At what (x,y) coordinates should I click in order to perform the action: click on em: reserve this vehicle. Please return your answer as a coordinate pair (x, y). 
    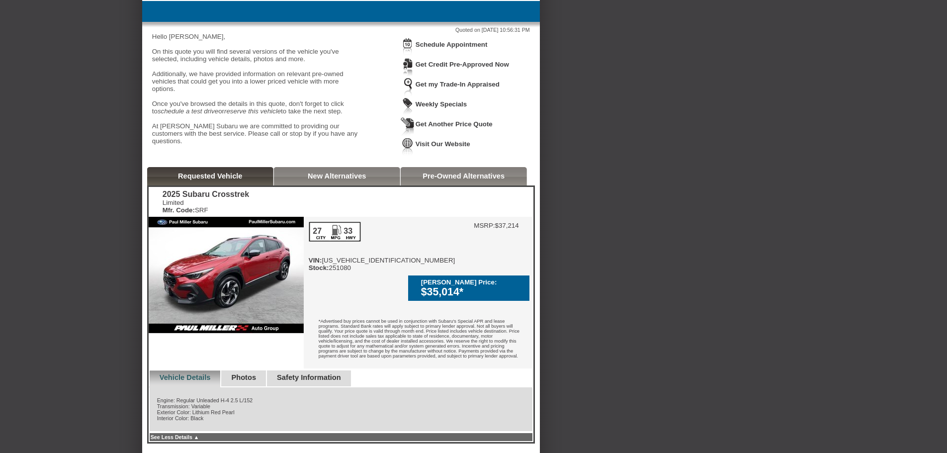
    Looking at the image, I should click on (252, 111).